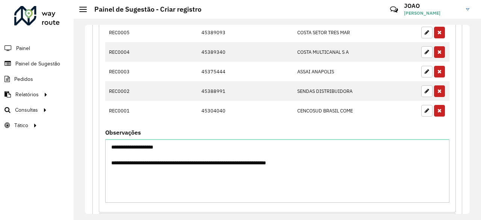 The height and width of the screenshot is (220, 481). I want to click on td: REC0001, so click(123, 110).